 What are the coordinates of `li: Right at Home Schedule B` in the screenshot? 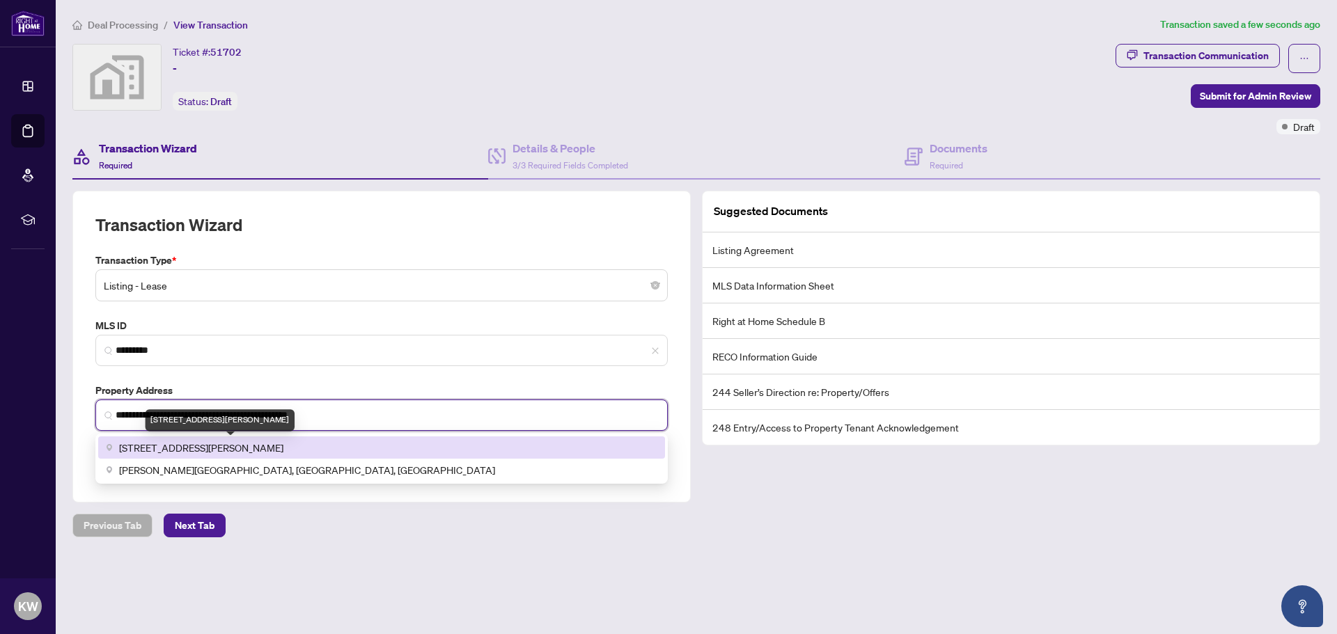 It's located at (1011, 321).